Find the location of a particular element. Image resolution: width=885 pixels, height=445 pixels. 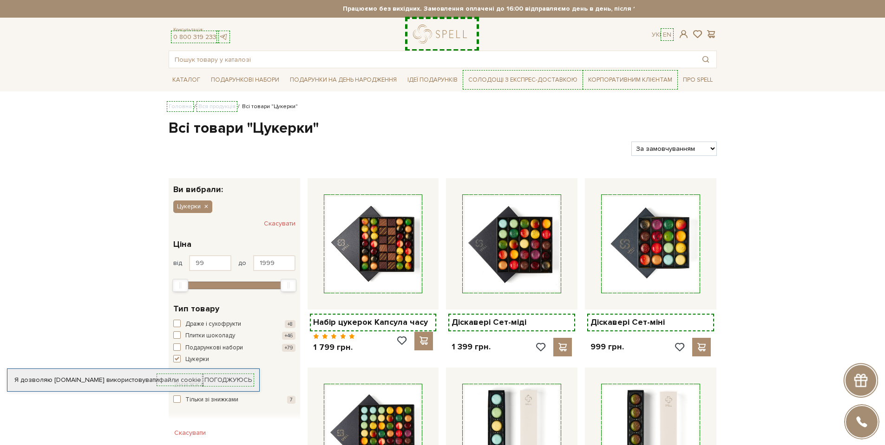

span: +46 is located at coordinates (288, 336).